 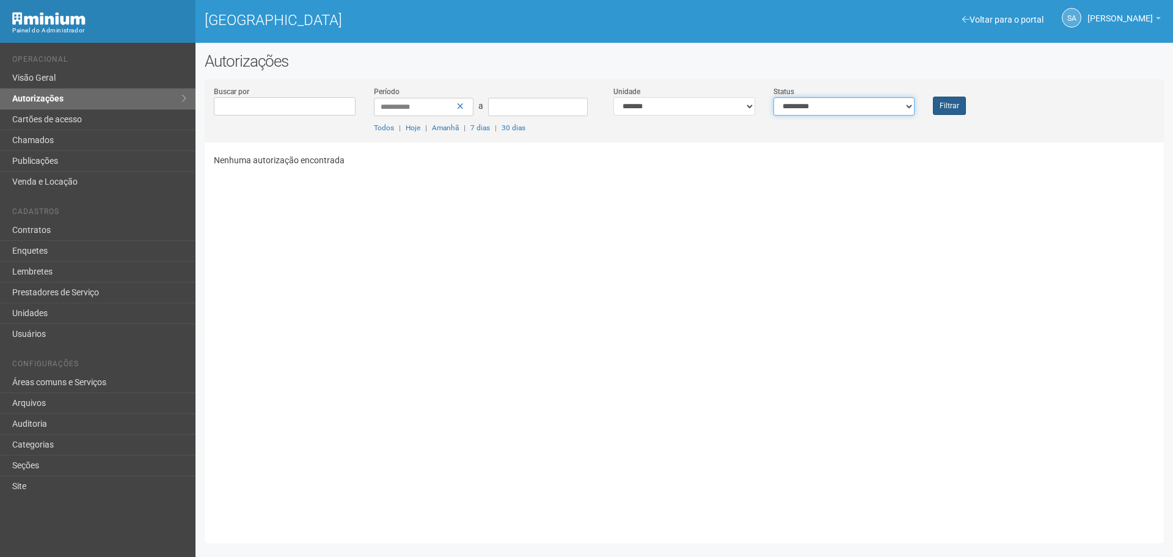 I want to click on a: 7 dias, so click(x=480, y=128).